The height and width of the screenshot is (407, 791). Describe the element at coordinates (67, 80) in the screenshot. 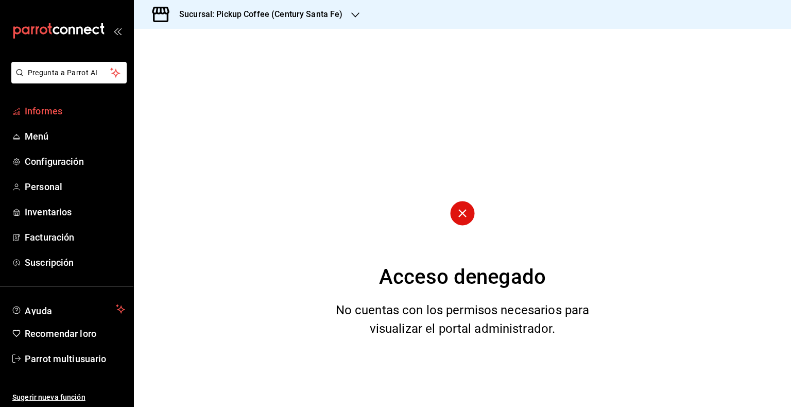

I see `a: Pregunta a Parrot AI` at that location.